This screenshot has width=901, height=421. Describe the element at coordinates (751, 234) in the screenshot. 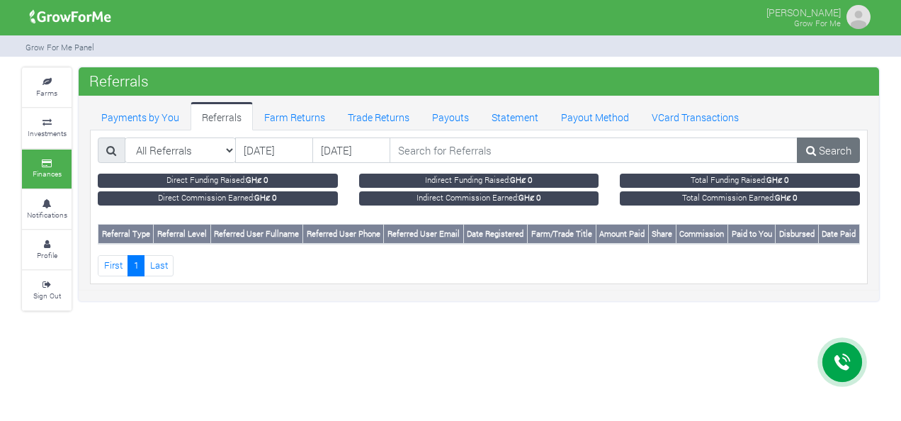

I see `th: Paid to You` at that location.